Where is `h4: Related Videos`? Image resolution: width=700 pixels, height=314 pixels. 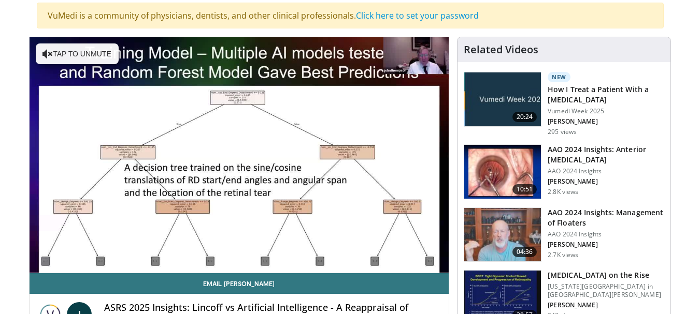
h4: Related Videos is located at coordinates (501, 50).